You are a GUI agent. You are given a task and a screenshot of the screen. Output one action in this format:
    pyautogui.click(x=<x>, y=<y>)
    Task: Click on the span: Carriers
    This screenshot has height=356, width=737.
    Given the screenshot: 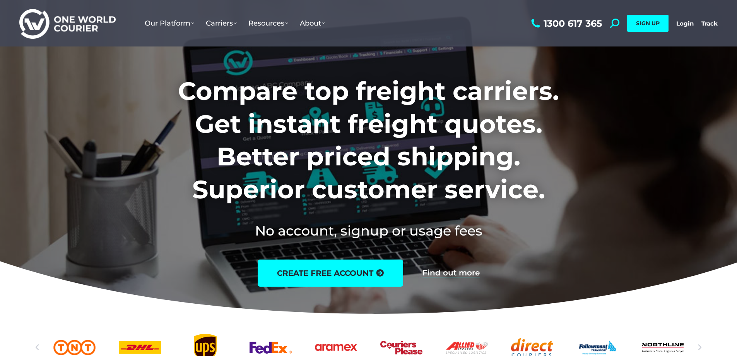 What is the action you would take?
    pyautogui.click(x=221, y=23)
    